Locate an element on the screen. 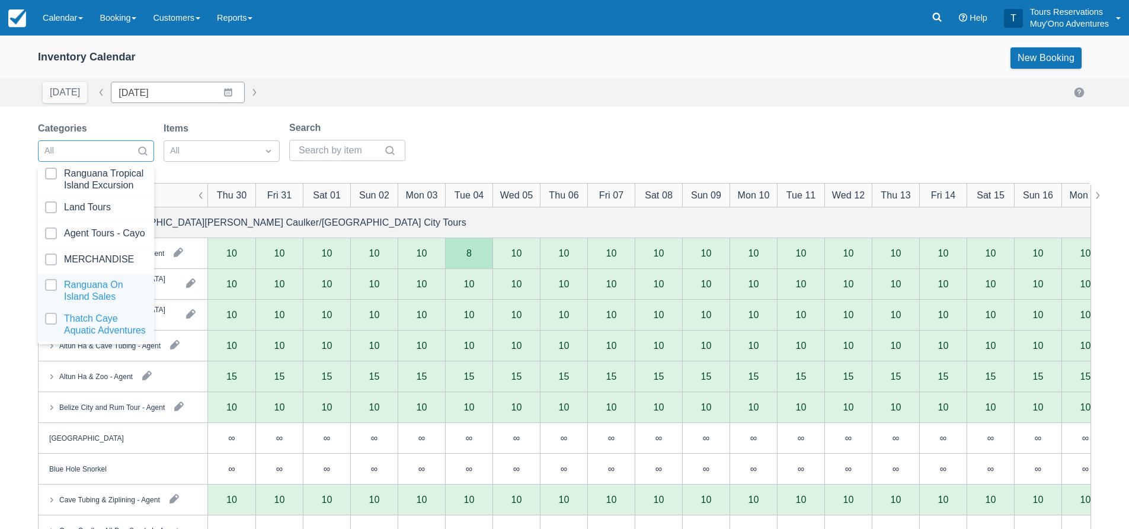  div: T is located at coordinates (1014, 18).